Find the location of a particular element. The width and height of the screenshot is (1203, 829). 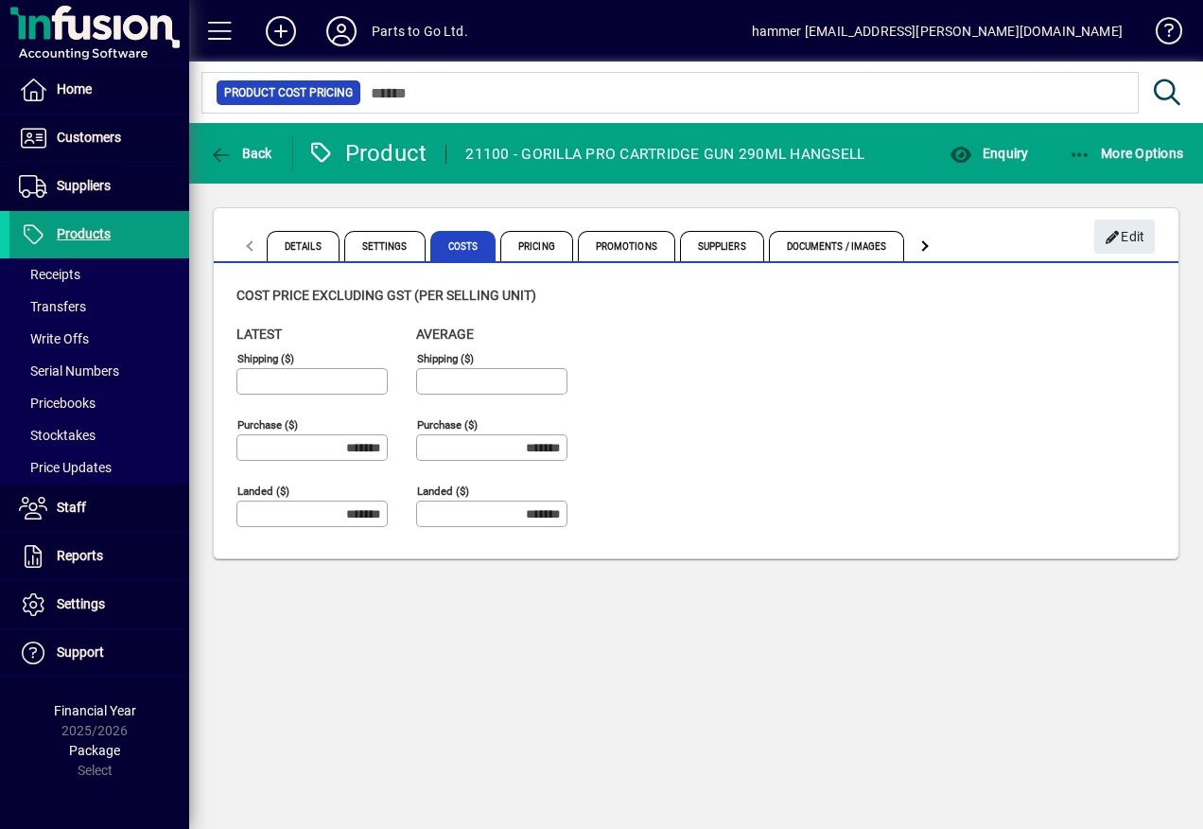

span: Promotions is located at coordinates (626, 246).